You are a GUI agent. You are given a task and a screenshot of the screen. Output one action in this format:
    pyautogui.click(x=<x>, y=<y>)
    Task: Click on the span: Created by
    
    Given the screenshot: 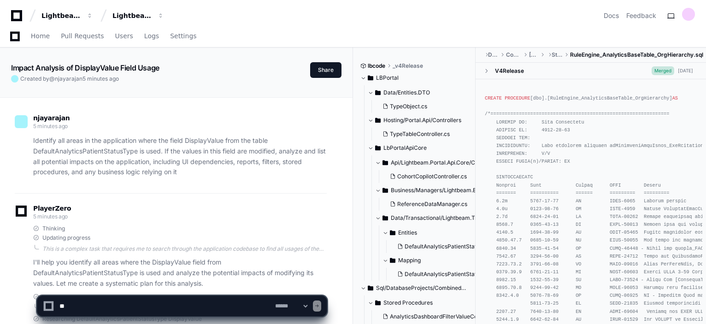 What is the action you would take?
    pyautogui.click(x=70, y=79)
    